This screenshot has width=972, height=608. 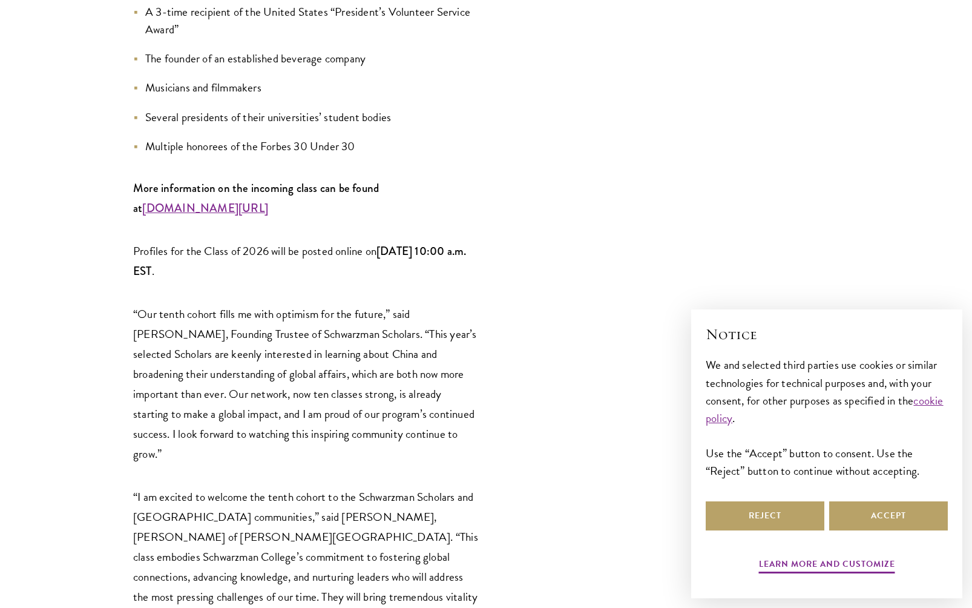 What do you see at coordinates (256, 198) in the screenshot?
I see `strong: More information on the incoming class can be found at` at bounding box center [256, 198].